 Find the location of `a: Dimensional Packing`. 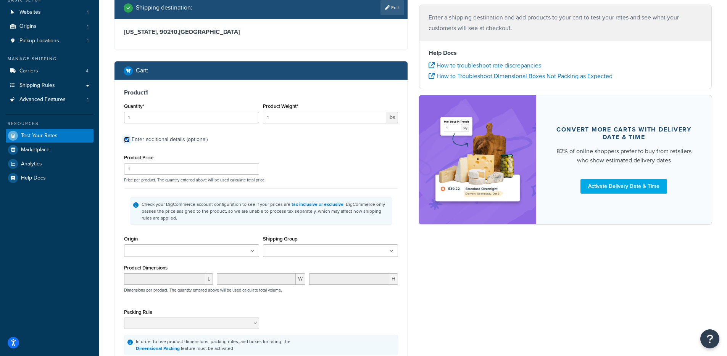

a: Dimensional Packing is located at coordinates (158, 349).